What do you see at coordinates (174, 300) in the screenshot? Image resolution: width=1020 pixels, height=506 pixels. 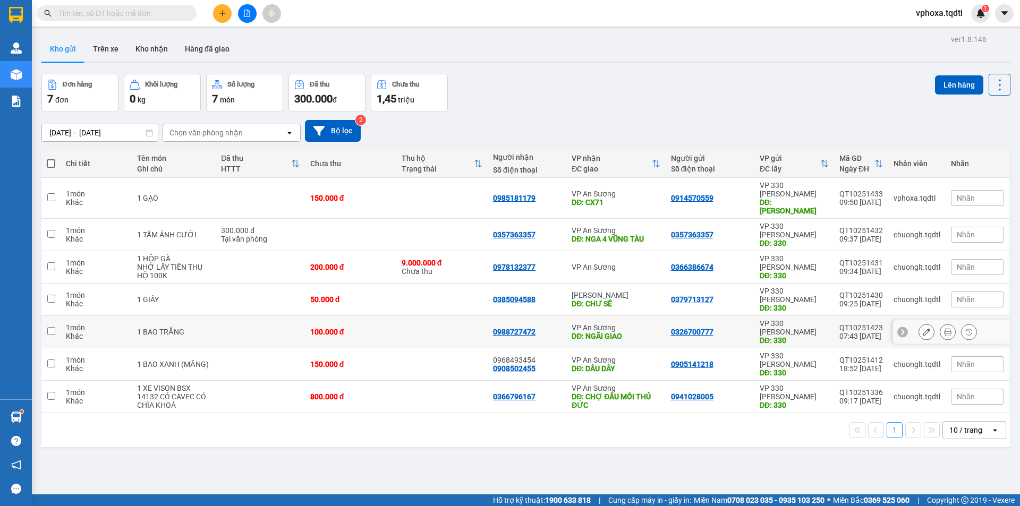 I see `div: 1 GIẤY` at bounding box center [174, 300].